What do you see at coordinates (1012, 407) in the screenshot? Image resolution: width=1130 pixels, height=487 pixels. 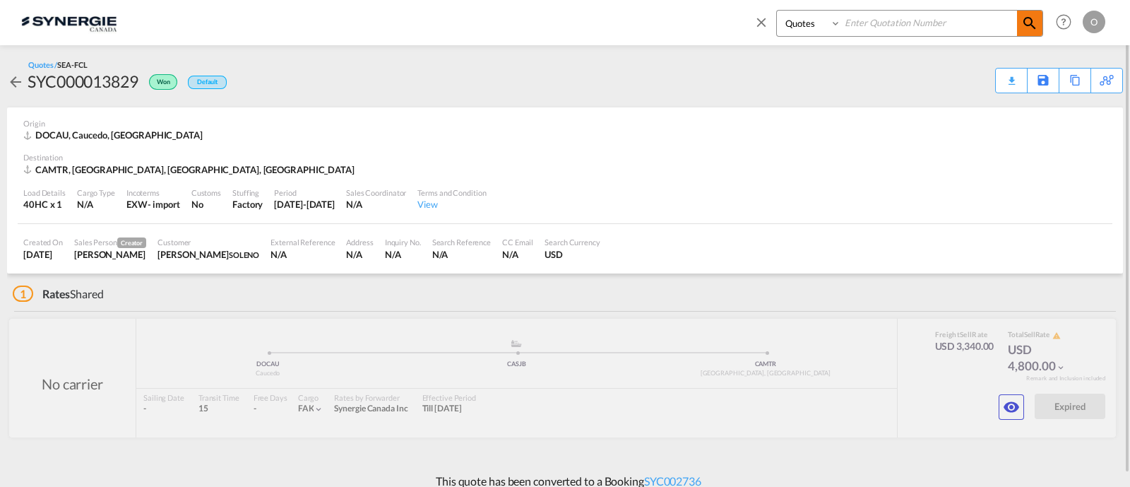 I see `button: icon-eye` at bounding box center [1012, 407].